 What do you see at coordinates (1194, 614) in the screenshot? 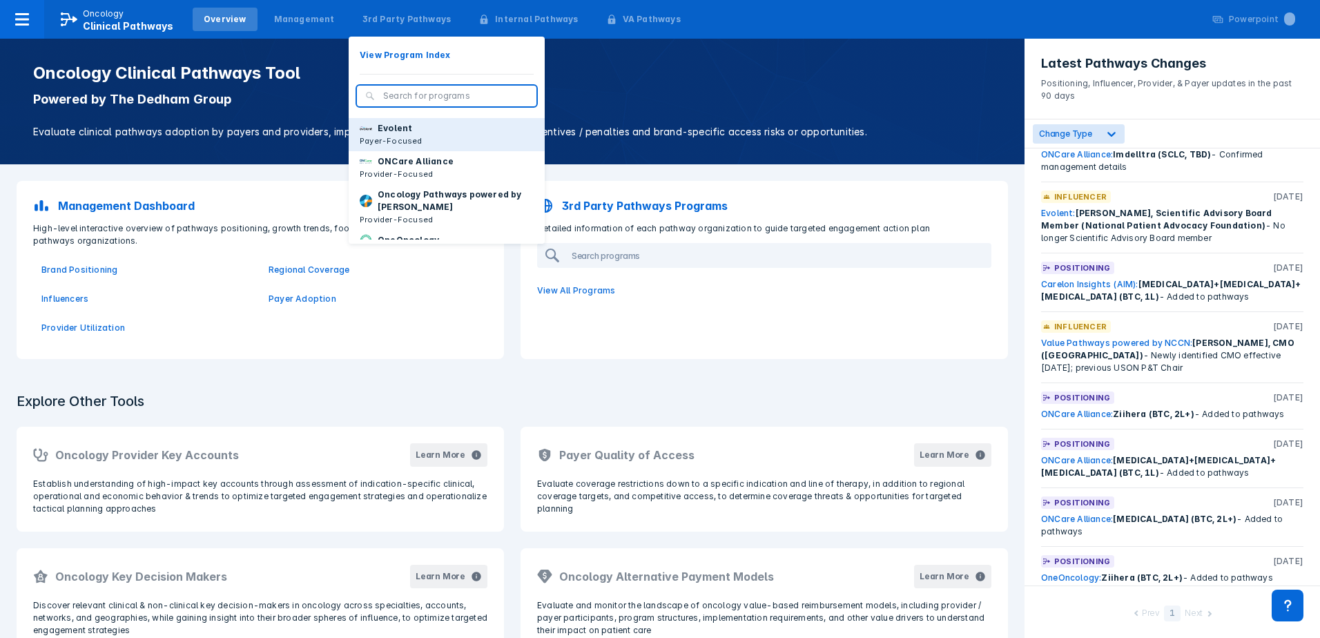
I see `div: Next` at bounding box center [1194, 614].